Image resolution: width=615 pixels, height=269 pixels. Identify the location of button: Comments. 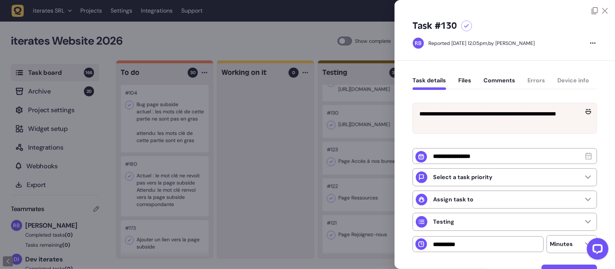
(499, 84).